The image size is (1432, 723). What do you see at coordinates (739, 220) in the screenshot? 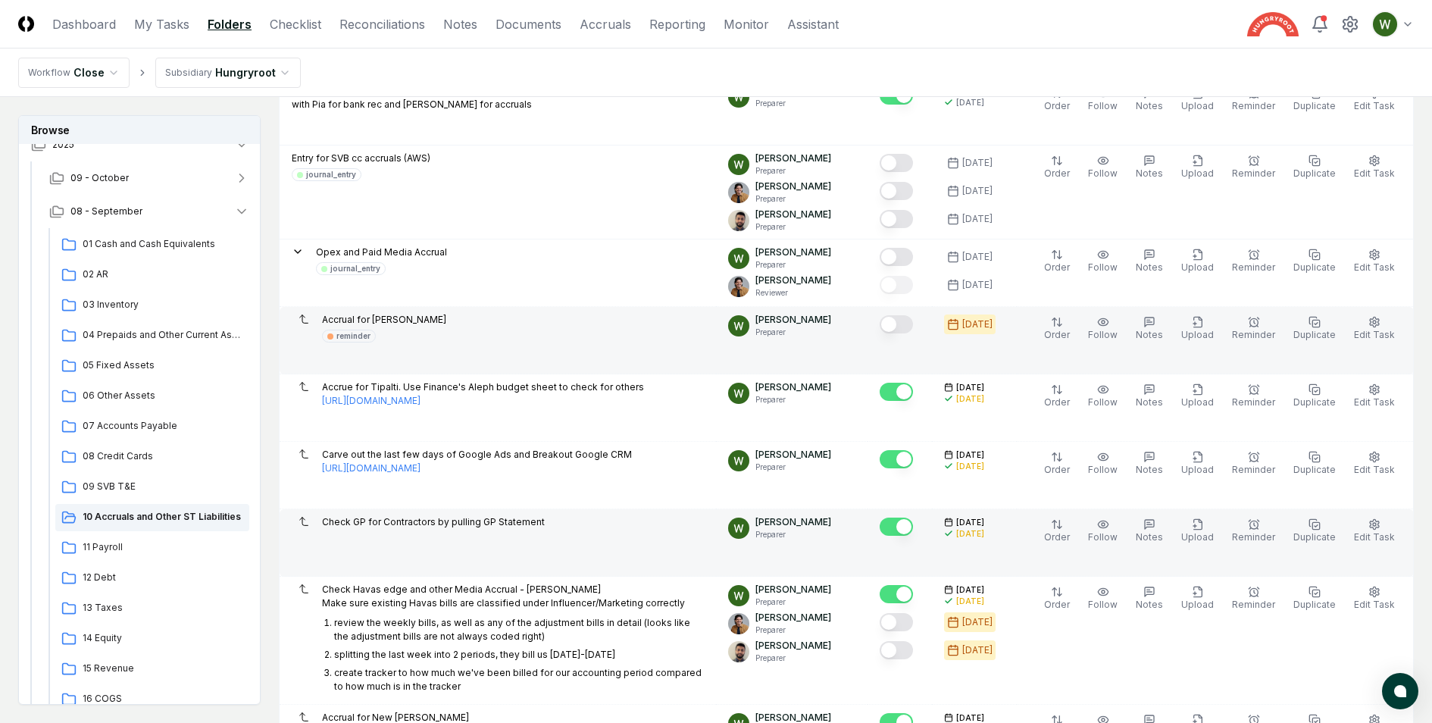
I see `img: d09822cc-9b6d-4858-8d66-9570c114c672_214030b4-299a-48fd-ad93-fc7c7aef54c6.png` at bounding box center [739, 220].